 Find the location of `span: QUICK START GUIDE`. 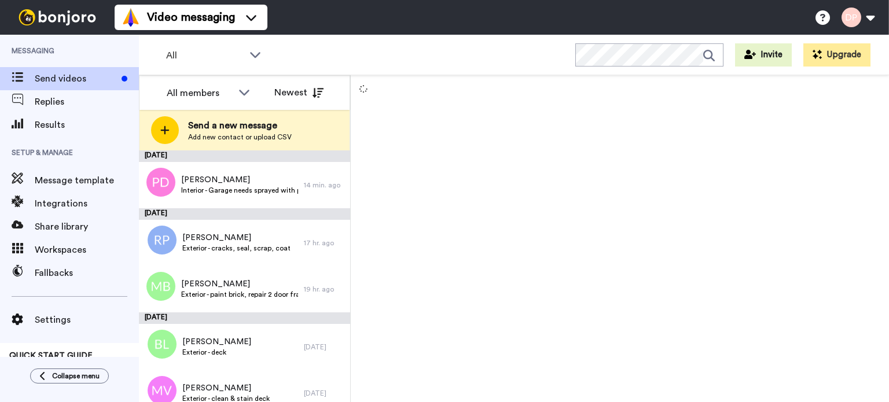

span: QUICK START GUIDE is located at coordinates (51, 356).